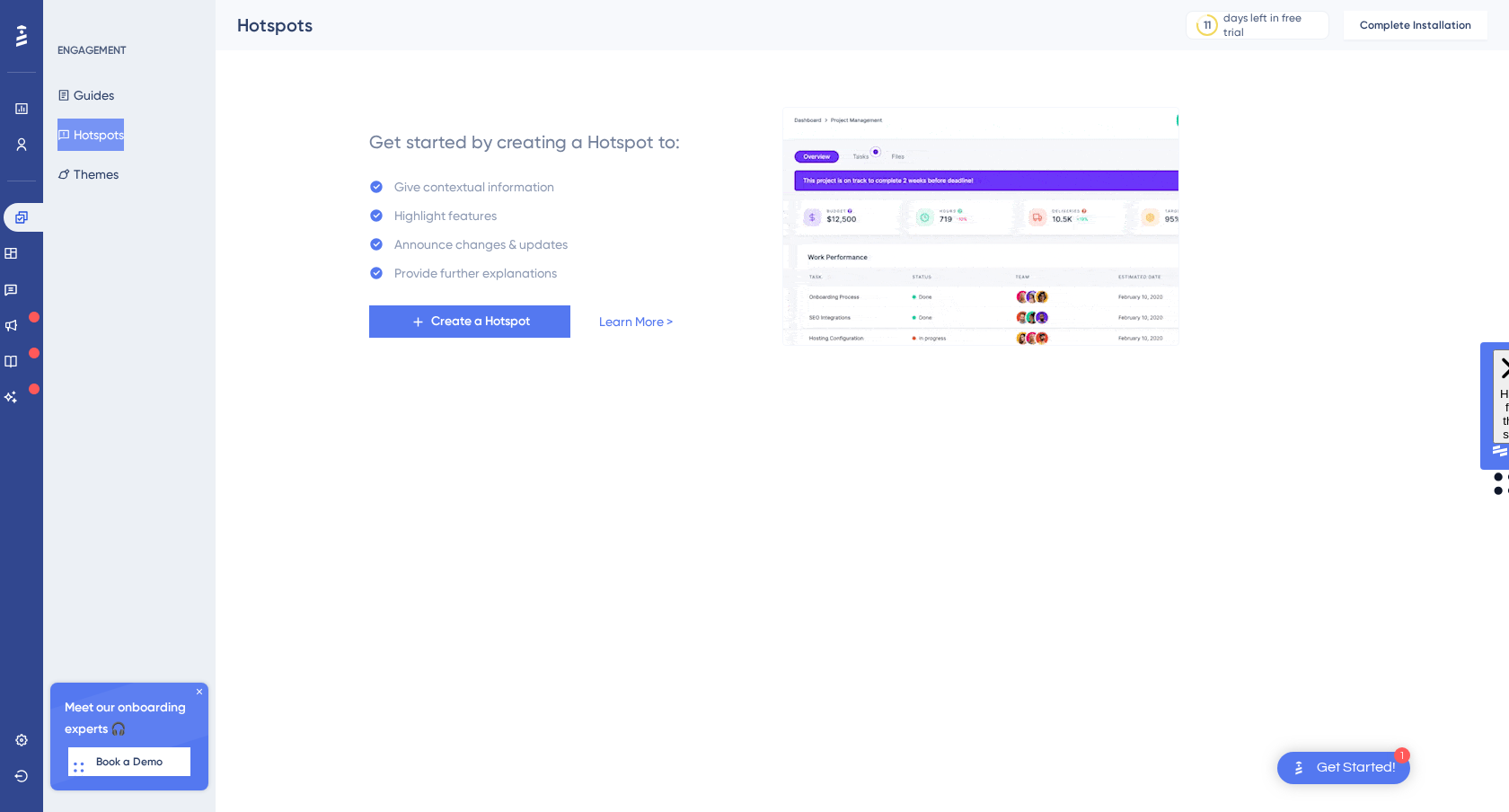  Describe the element at coordinates (130, 761) in the screenshot. I see `button: Book a Demo` at that location.